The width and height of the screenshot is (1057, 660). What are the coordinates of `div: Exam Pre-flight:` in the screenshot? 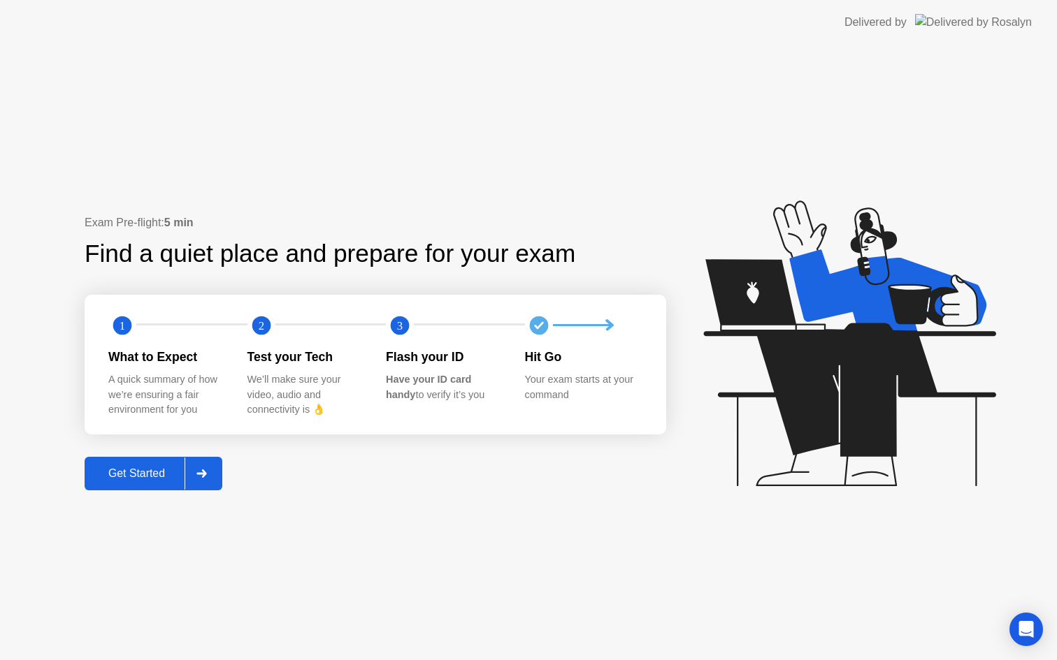 It's located at (375, 223).